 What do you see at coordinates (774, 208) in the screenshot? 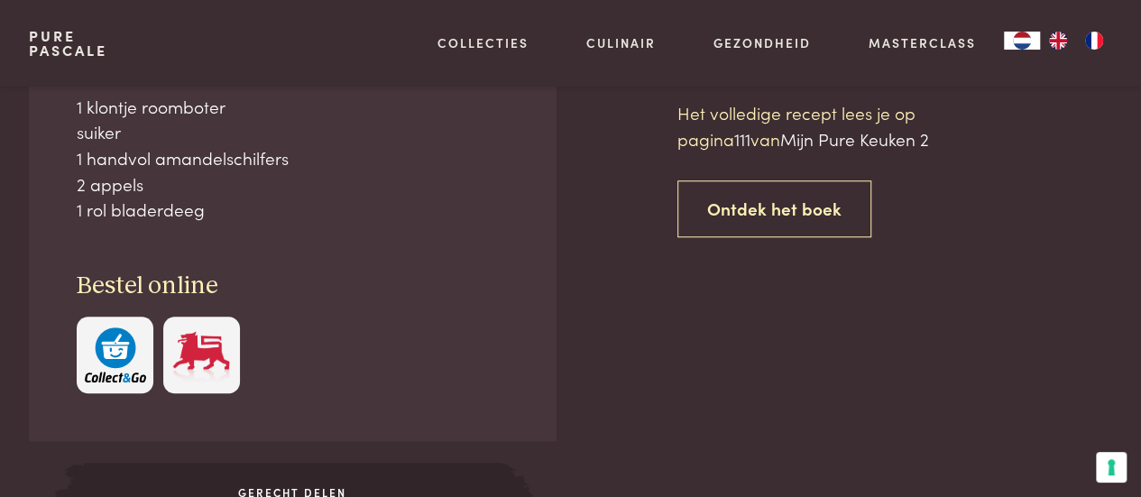
I see `a: Ontdek het boek` at bounding box center [774, 208].